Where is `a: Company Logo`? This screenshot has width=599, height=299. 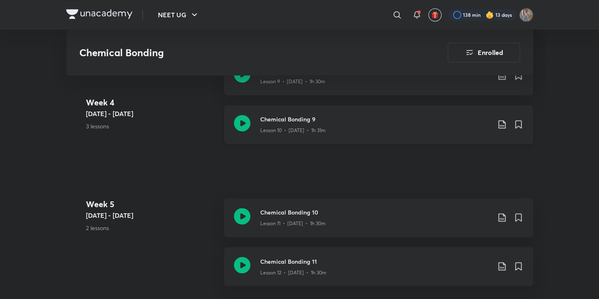 a: Company Logo is located at coordinates (99, 15).